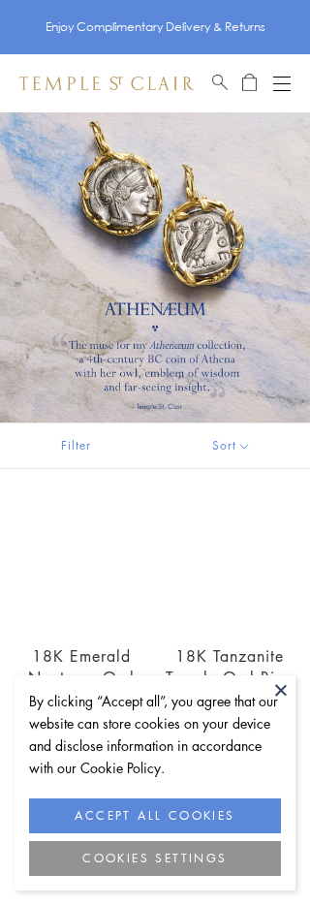 The height and width of the screenshot is (905, 310). Describe the element at coordinates (282, 83) in the screenshot. I see `button: Open navigation` at that location.